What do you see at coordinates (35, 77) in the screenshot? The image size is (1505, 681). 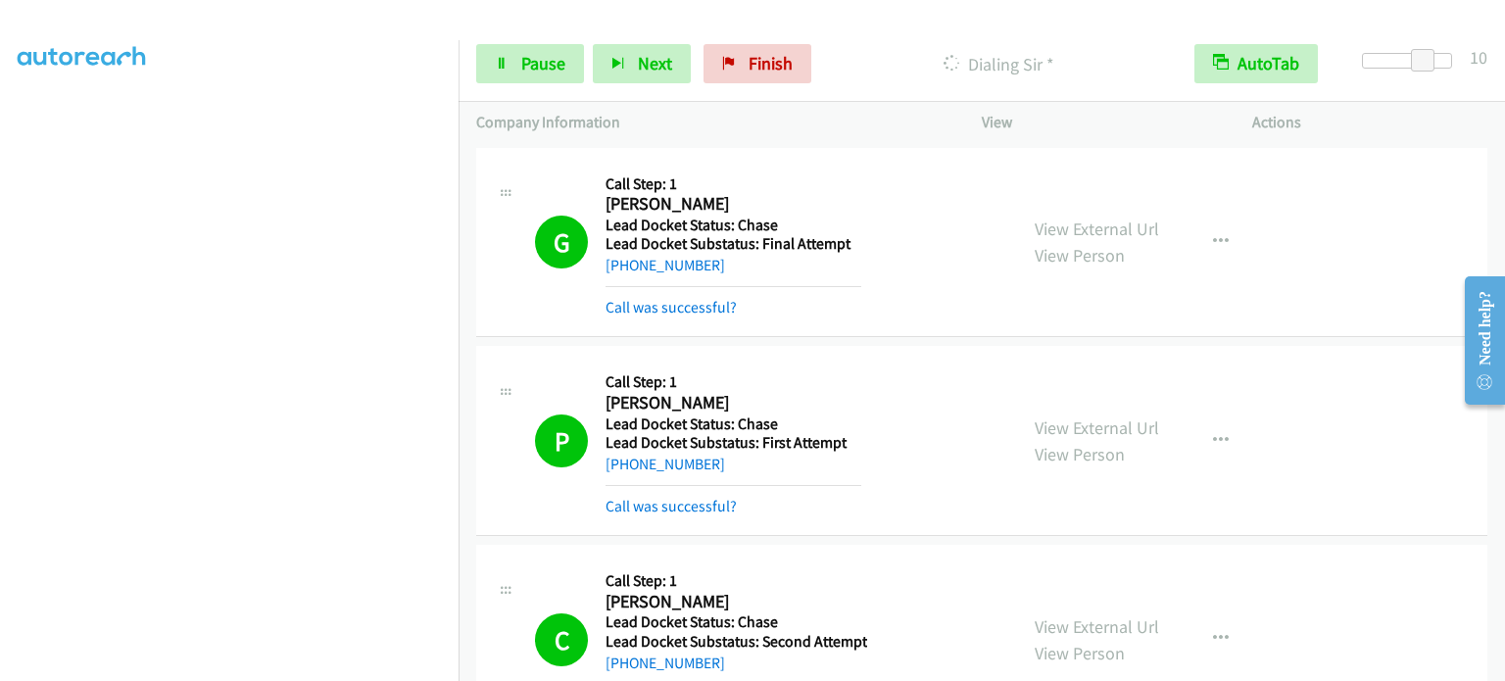 I see `div: Open Resource Center` at bounding box center [35, 77].